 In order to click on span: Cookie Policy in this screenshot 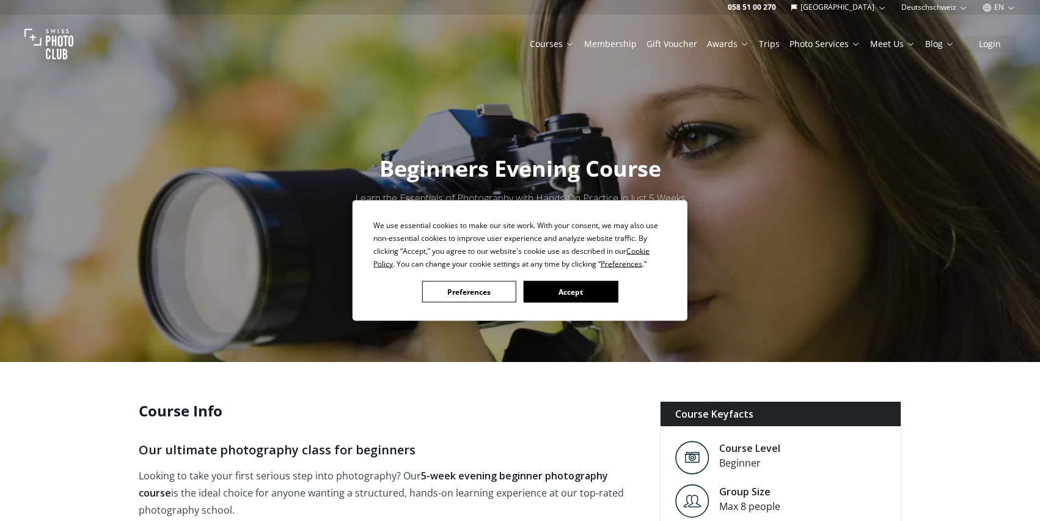, I will do `click(511, 257)`.